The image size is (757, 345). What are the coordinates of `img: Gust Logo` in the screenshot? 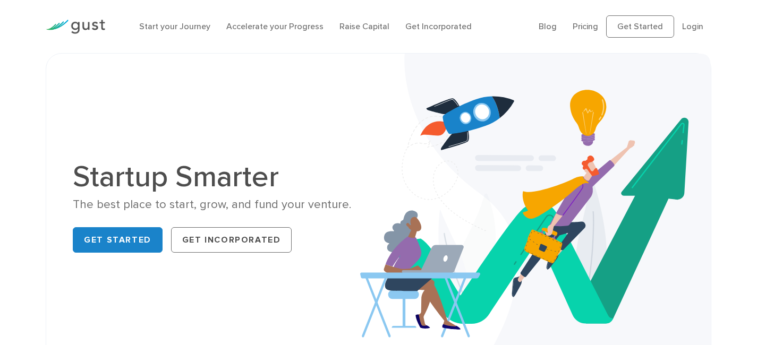 It's located at (75, 27).